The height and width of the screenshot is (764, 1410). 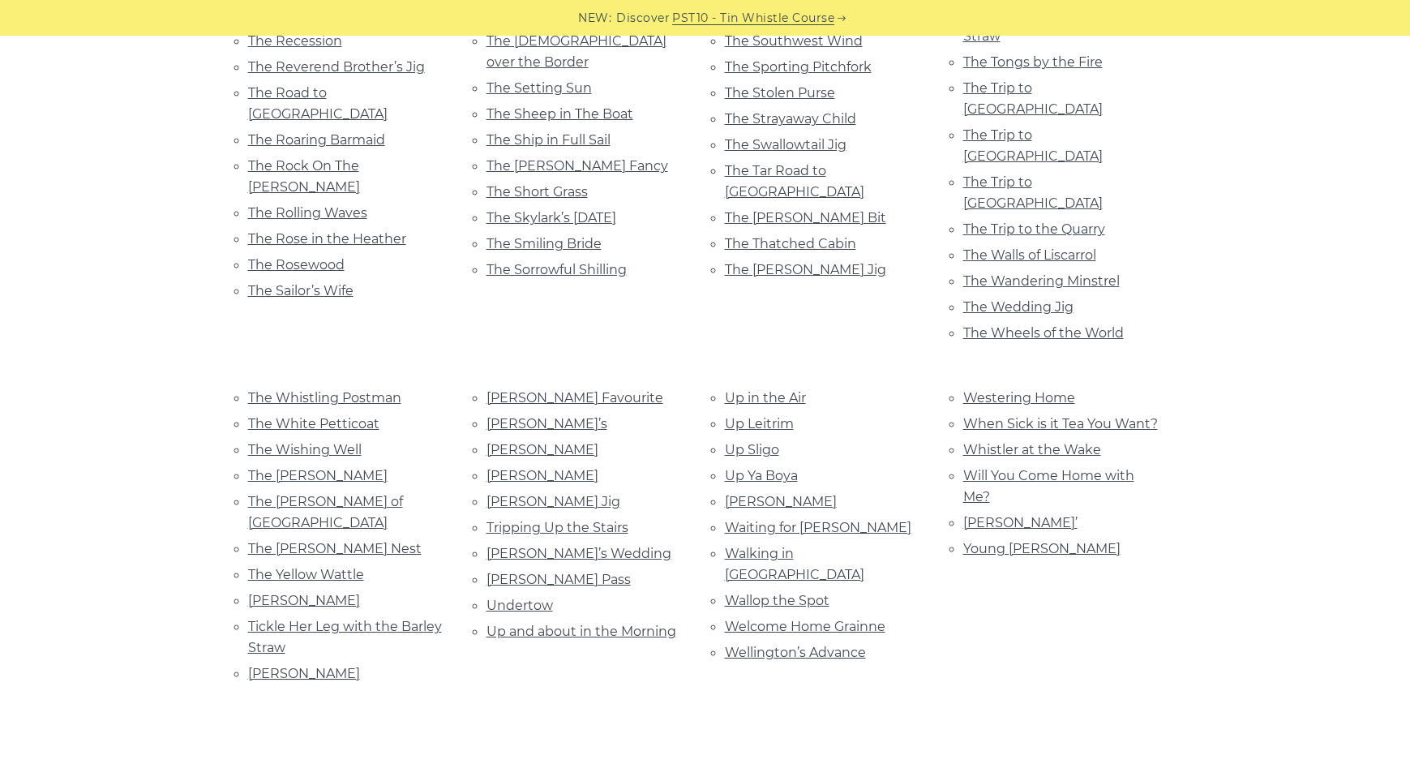 What do you see at coordinates (594, 18) in the screenshot?
I see `span: NEW:` at bounding box center [594, 18].